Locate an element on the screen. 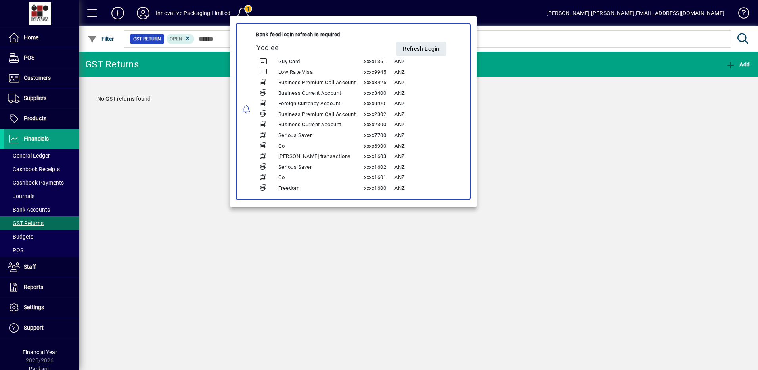  td: xxxx1603 is located at coordinates (379, 156).